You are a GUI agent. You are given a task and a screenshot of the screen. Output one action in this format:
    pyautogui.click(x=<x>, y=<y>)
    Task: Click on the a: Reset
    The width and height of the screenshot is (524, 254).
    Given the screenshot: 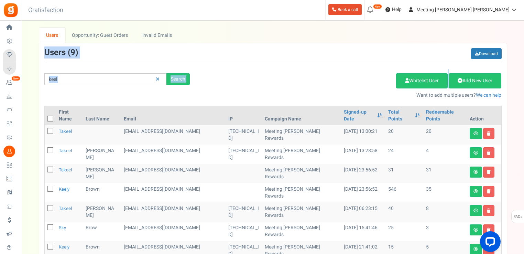 What is the action you would take?
    pyautogui.click(x=157, y=79)
    